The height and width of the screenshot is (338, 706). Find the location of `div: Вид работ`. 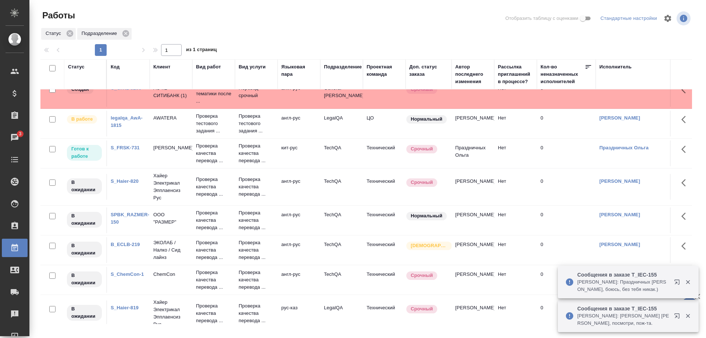

div: Вид работ is located at coordinates (208, 67).